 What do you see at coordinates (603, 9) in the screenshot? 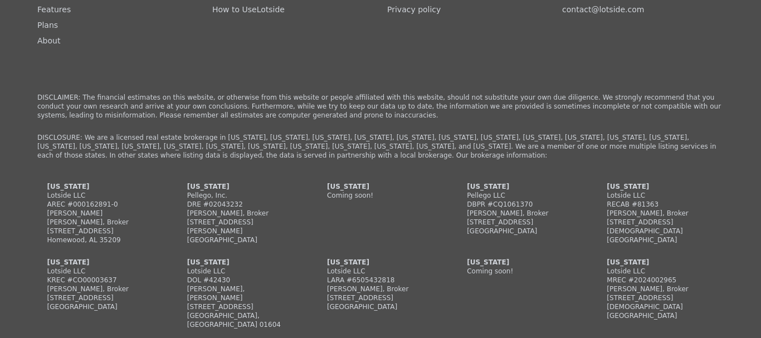
I see `a: contact@lotside.com` at bounding box center [603, 9].